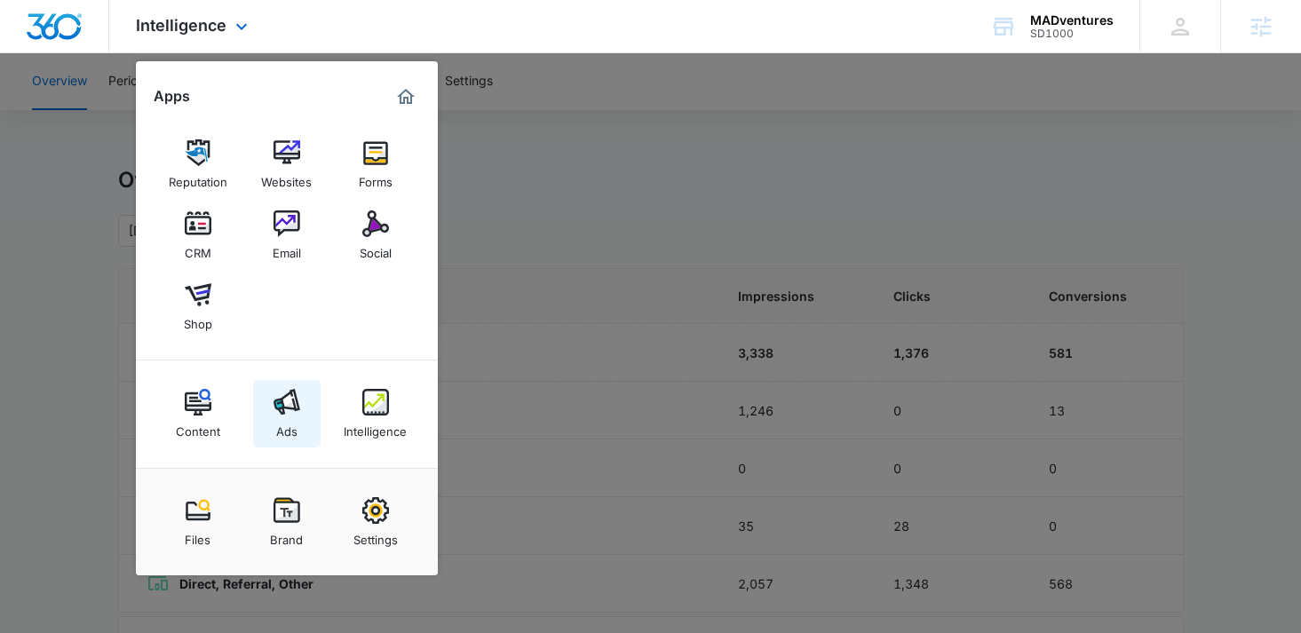 The height and width of the screenshot is (633, 1301). I want to click on a: Ads, so click(287, 414).